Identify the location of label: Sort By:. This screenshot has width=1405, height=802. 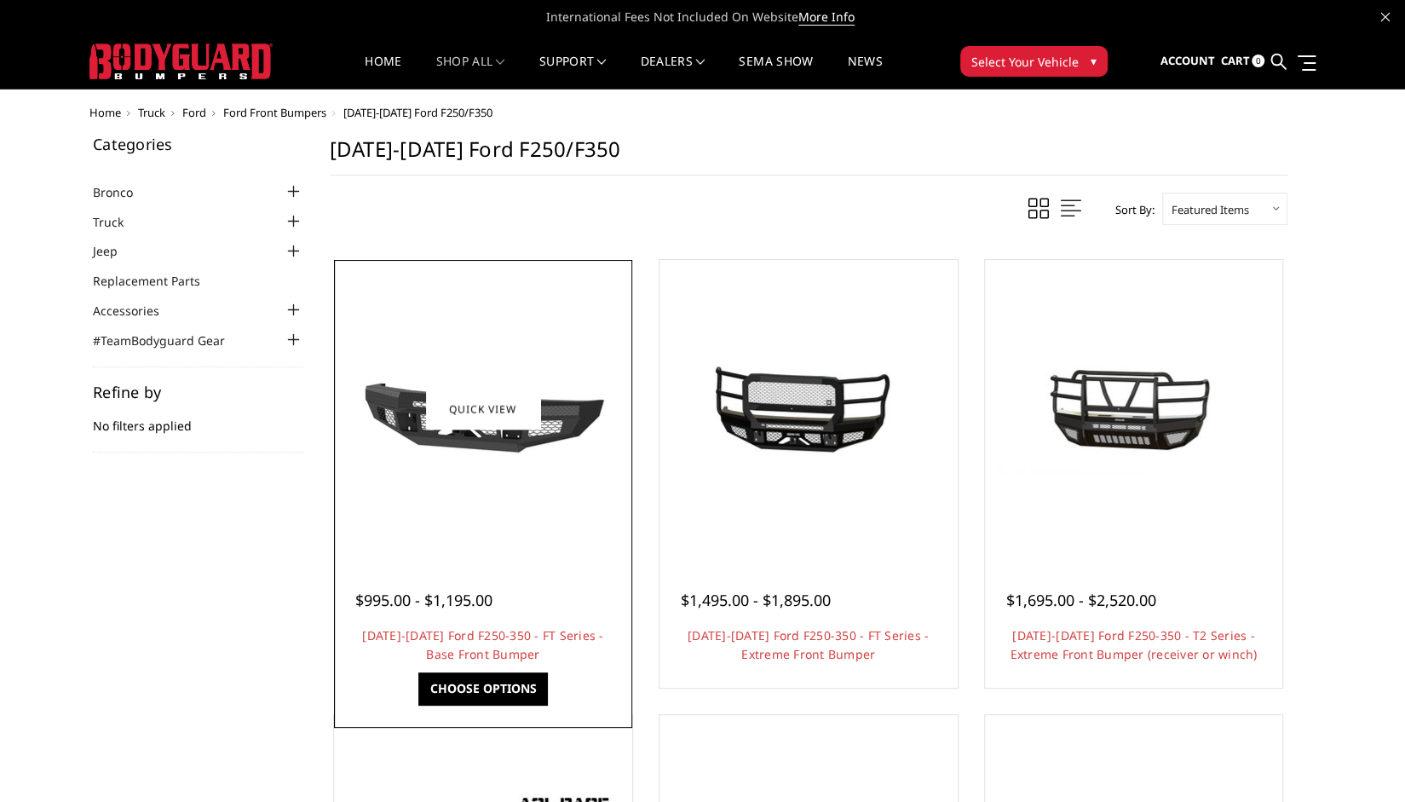
(1129, 210).